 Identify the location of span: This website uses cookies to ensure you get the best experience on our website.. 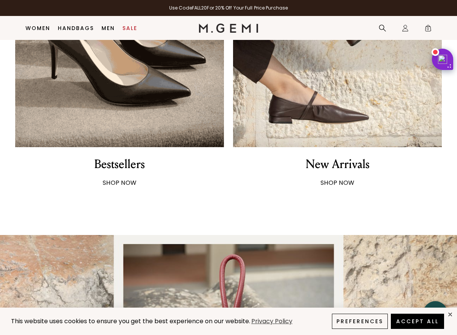
(130, 321).